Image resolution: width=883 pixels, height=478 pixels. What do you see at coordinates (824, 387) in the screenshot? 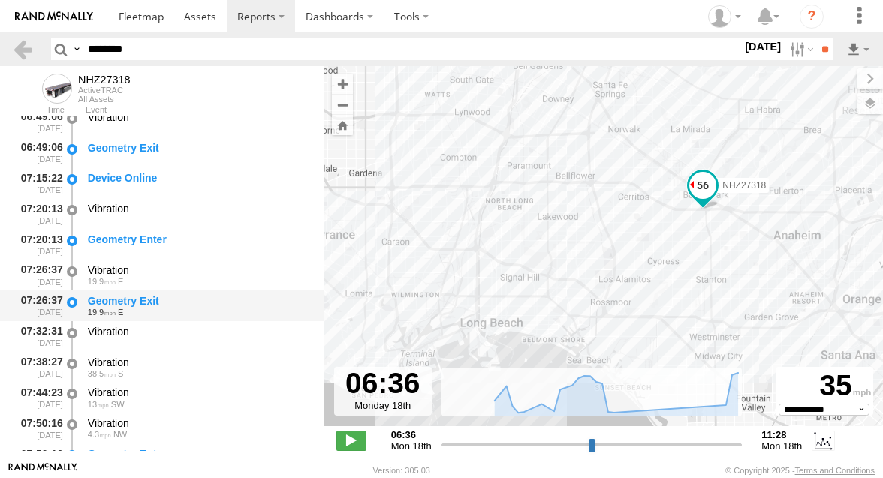
I see `div: 35` at bounding box center [824, 387].